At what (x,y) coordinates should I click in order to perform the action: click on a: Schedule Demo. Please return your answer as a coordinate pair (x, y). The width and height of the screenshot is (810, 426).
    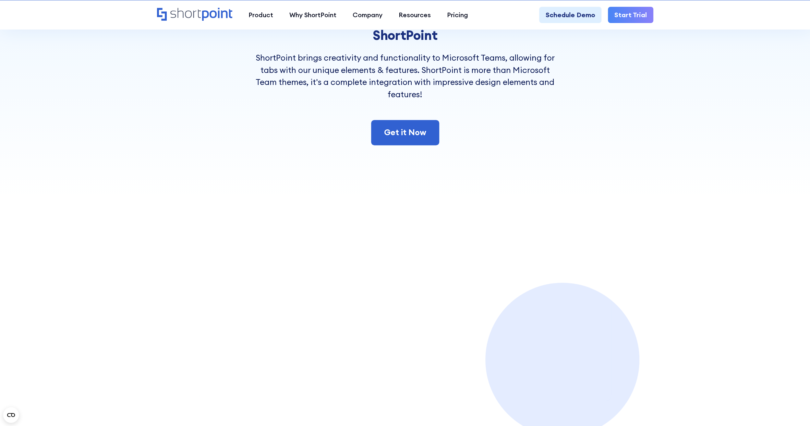
    Looking at the image, I should click on (571, 15).